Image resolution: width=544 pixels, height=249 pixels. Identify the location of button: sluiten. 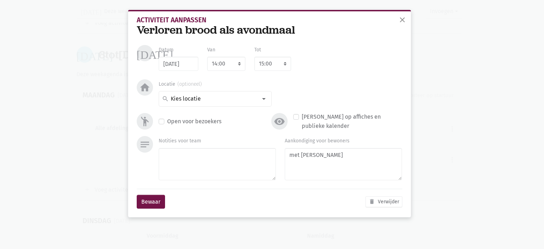
(402, 21).